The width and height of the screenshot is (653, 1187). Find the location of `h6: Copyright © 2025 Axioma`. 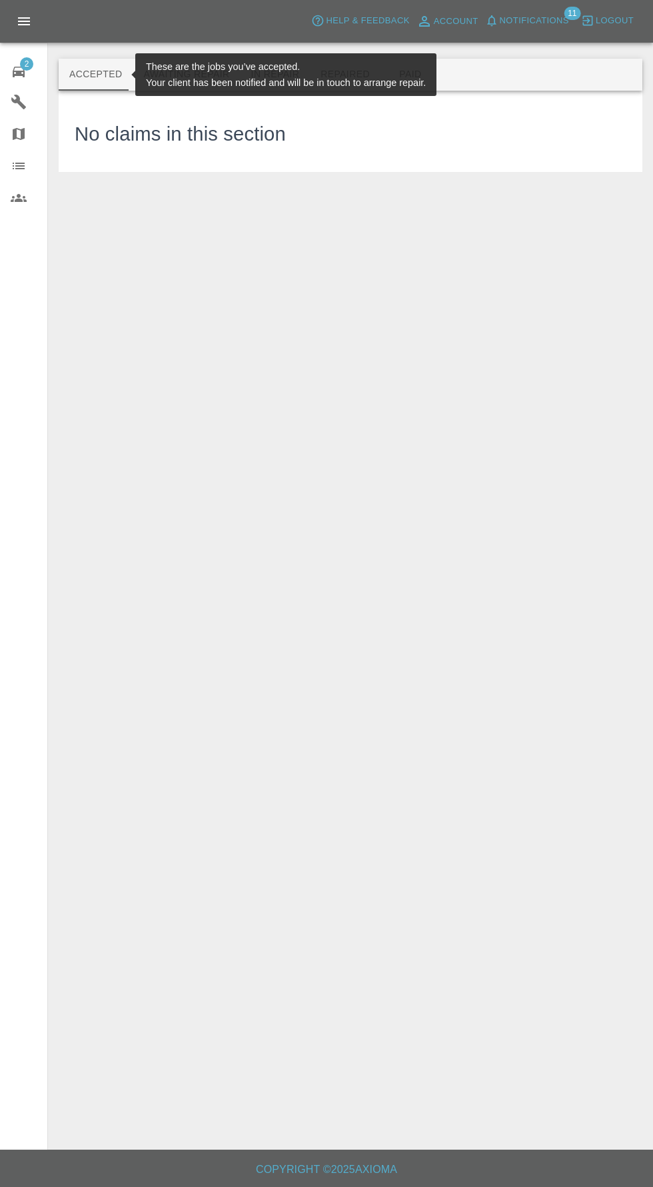

h6: Copyright © 2025 Axioma is located at coordinates (327, 1169).